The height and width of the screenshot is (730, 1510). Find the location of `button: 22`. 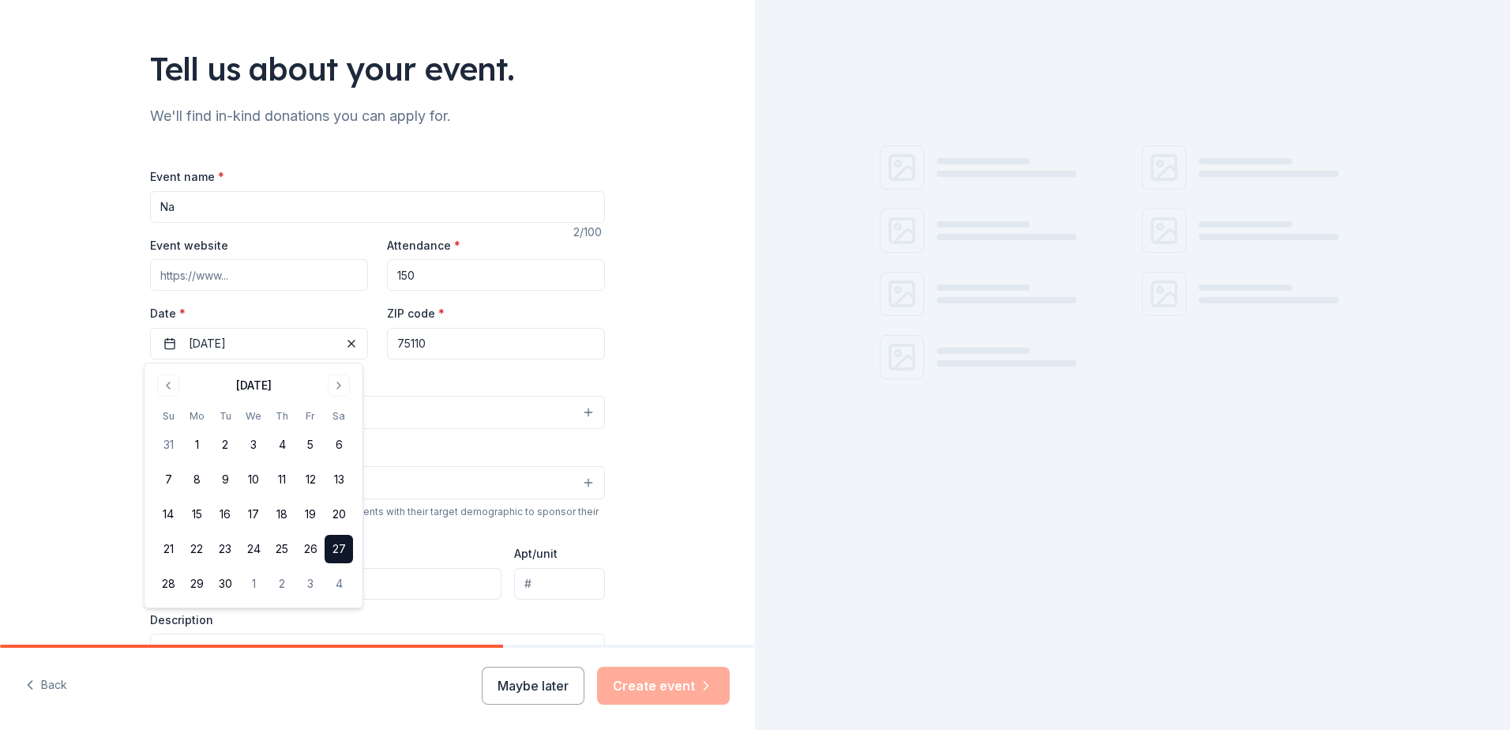

button: 22 is located at coordinates (197, 549).